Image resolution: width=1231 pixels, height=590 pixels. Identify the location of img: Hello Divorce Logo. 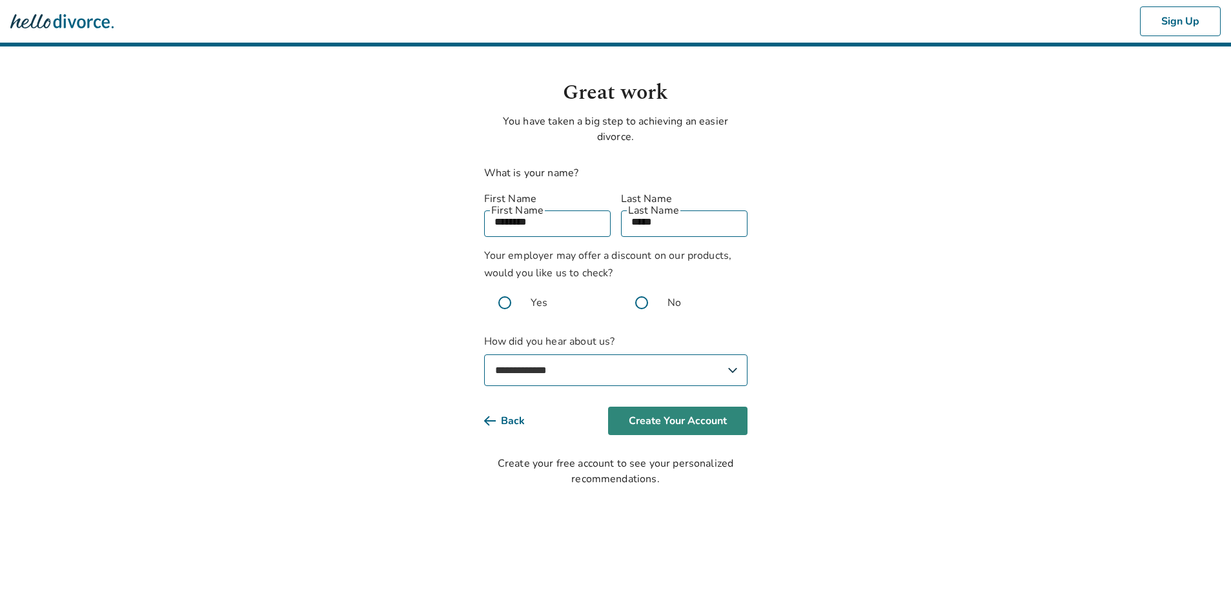
(62, 21).